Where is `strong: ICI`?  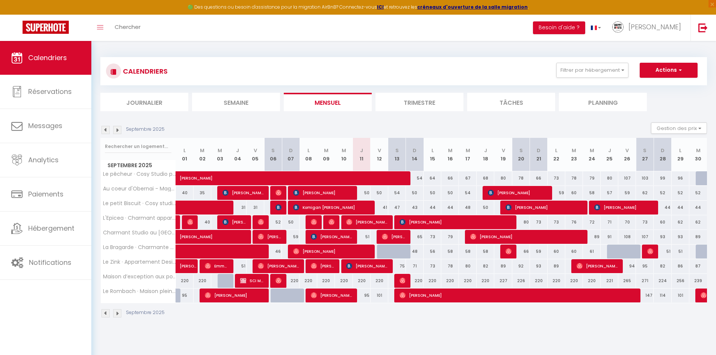
strong: ICI is located at coordinates (380, 7).